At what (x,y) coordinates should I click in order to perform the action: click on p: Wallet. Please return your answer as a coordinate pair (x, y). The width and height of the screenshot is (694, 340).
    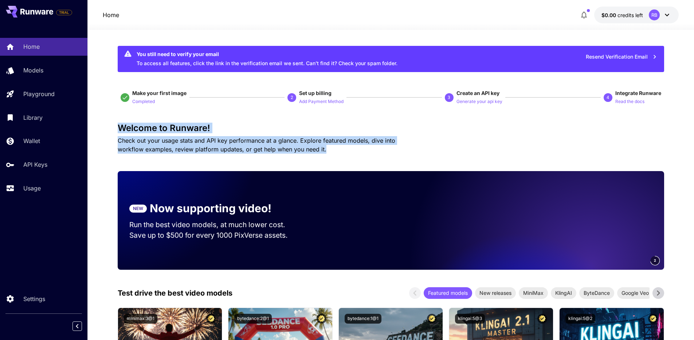
    Looking at the image, I should click on (32, 141).